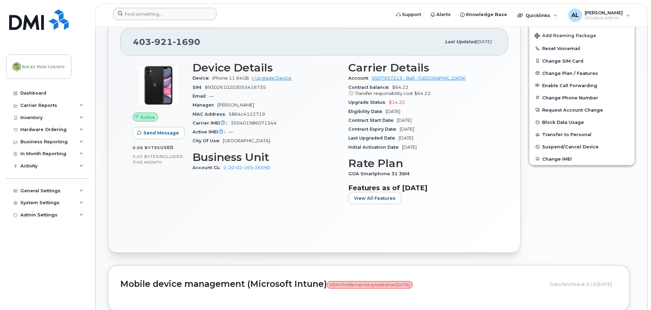  Describe the element at coordinates (599, 15) in the screenshot. I see `div: Austin Littmann` at that location.